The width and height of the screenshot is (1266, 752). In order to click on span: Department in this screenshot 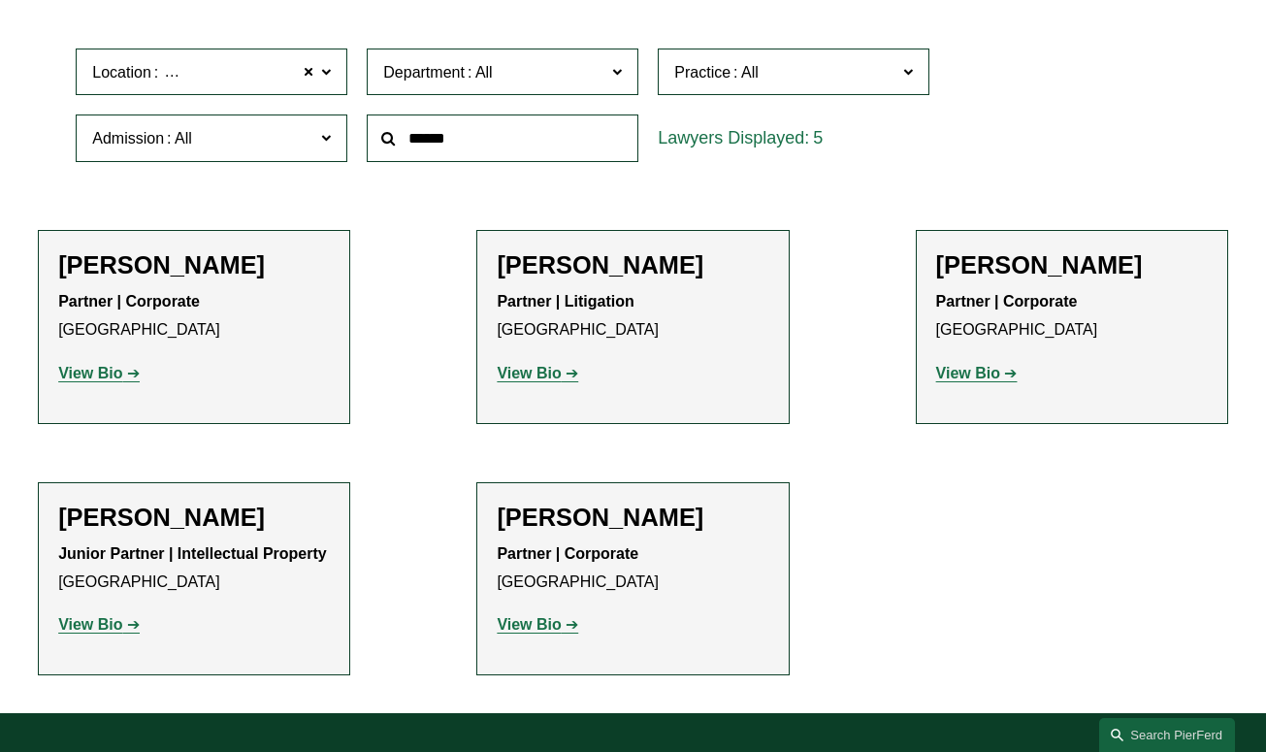, I will do `click(424, 72)`.